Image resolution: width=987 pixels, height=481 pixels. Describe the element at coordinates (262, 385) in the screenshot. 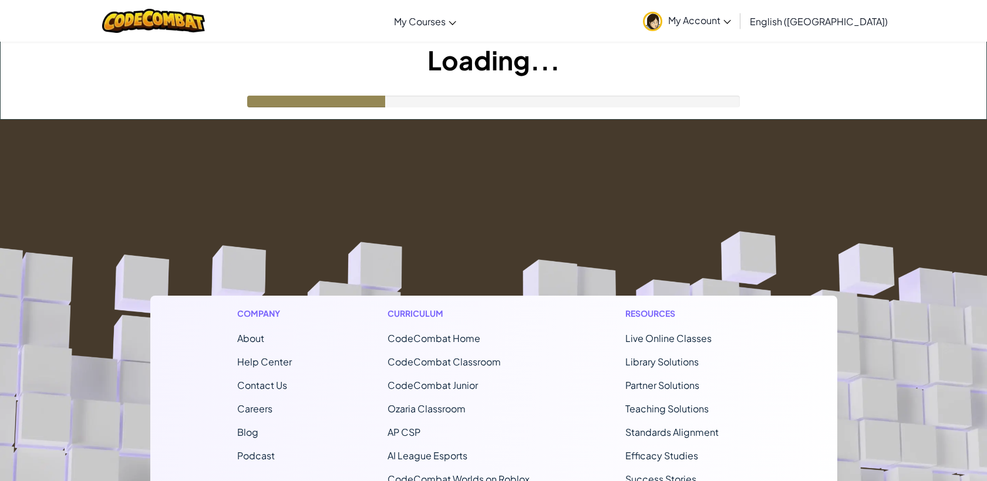

I see `span: Contact Us` at that location.